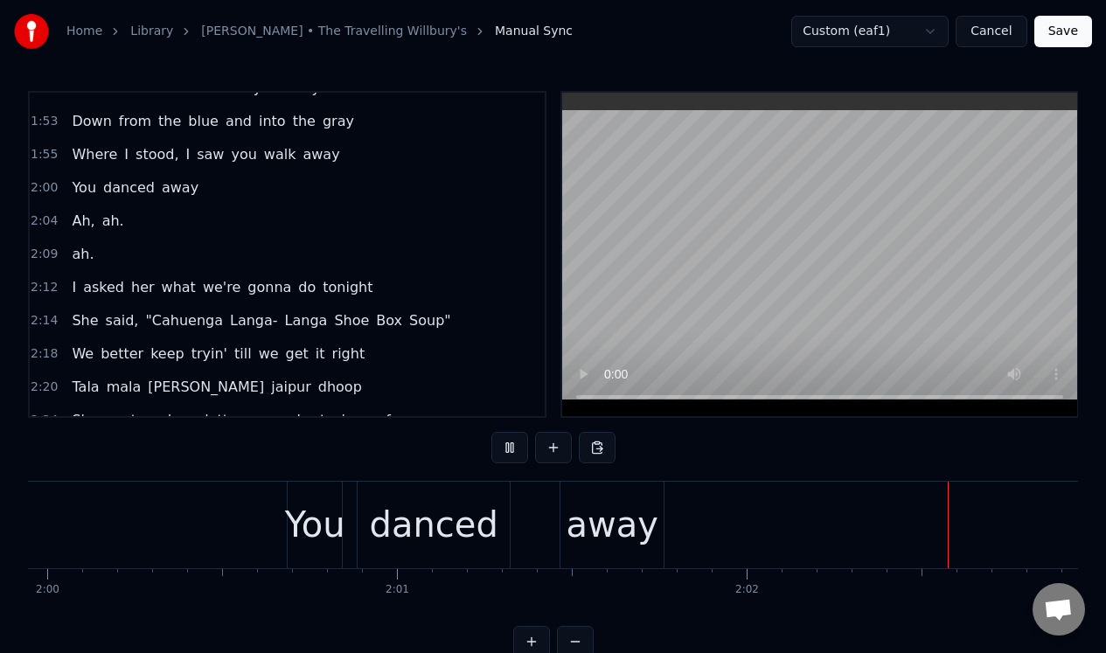 This screenshot has width=1106, height=653. I want to click on span: Where, so click(94, 154).